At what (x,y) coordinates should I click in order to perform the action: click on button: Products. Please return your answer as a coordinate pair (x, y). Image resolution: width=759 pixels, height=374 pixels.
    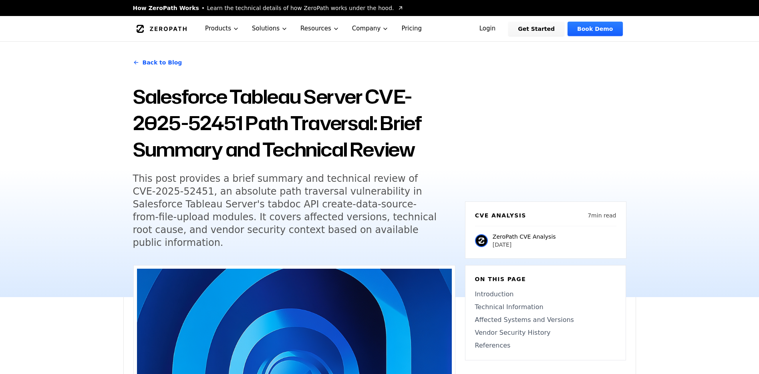
    Looking at the image, I should click on (222, 28).